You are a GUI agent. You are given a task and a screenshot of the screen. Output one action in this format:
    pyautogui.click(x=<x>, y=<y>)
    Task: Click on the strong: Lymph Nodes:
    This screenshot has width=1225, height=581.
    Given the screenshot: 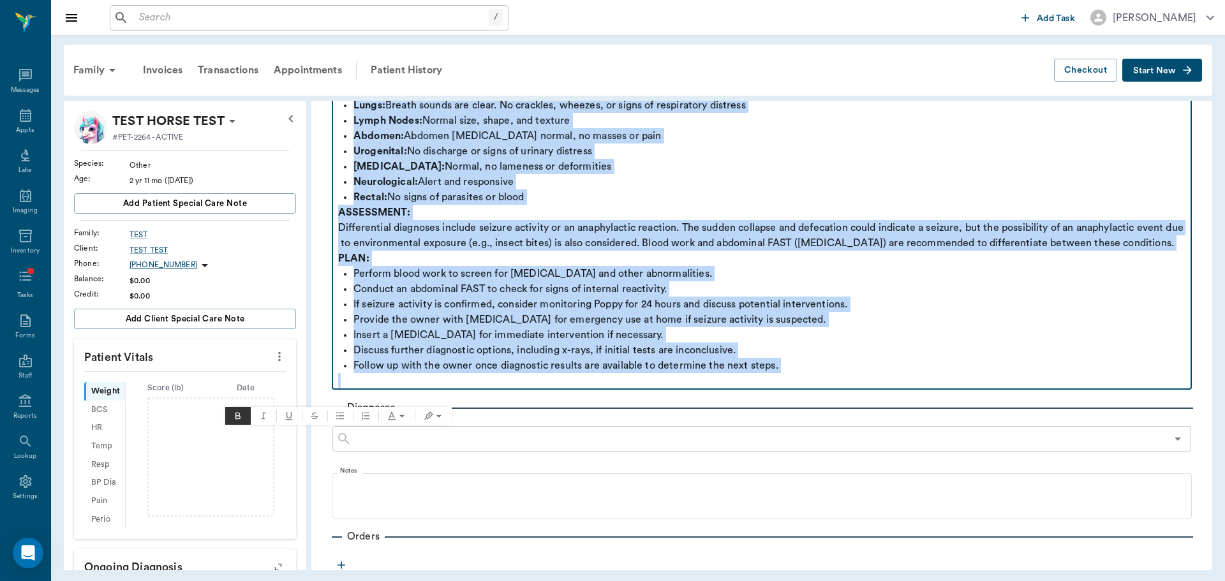 What is the action you would take?
    pyautogui.click(x=388, y=121)
    